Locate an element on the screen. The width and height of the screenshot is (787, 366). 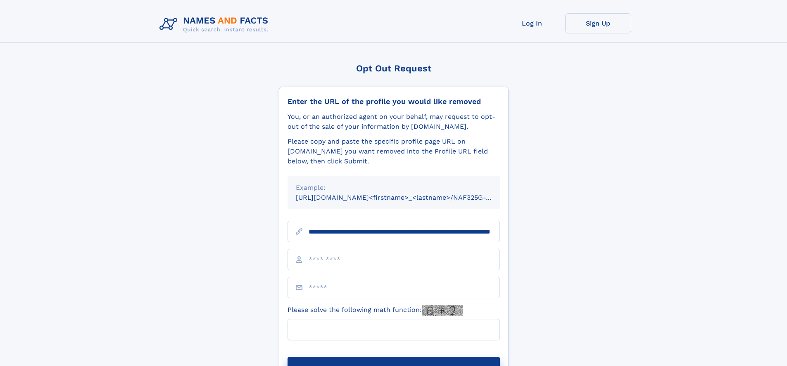
div: Example: is located at coordinates (393, 188).